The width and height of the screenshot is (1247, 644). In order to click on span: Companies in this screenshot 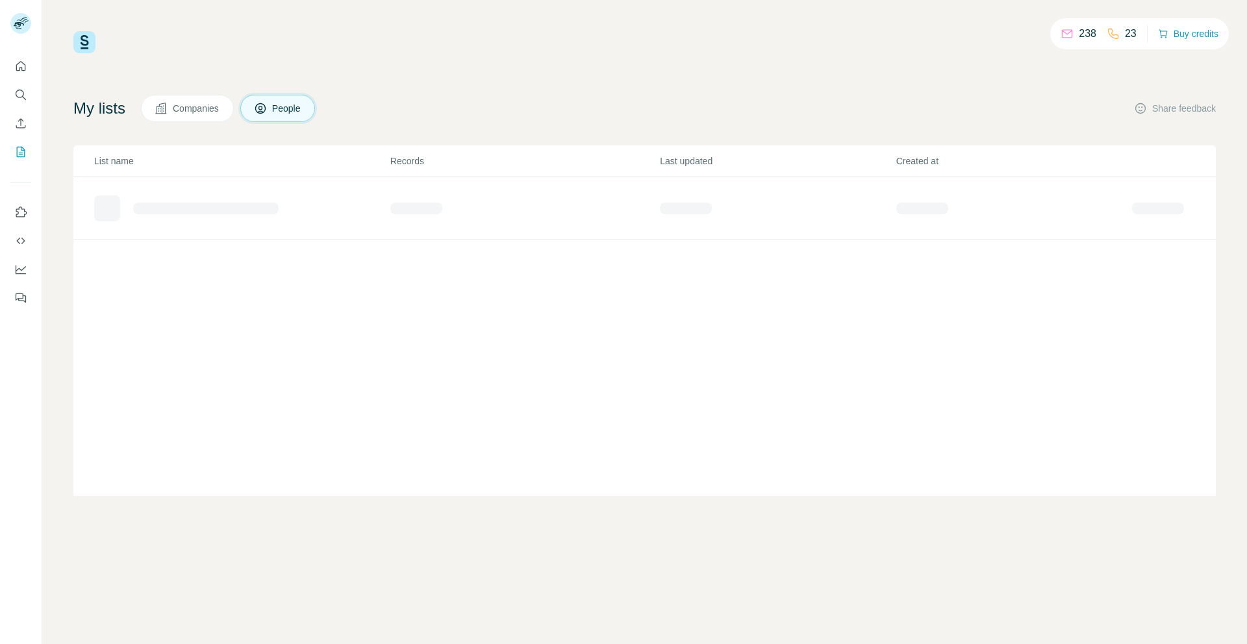, I will do `click(196, 108)`.